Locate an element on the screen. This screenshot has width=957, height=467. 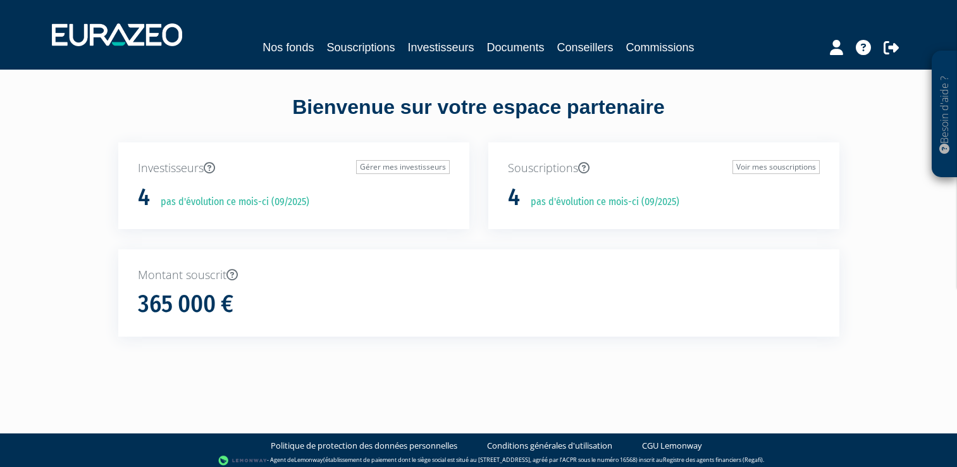
a: Souscriptions is located at coordinates (361, 47).